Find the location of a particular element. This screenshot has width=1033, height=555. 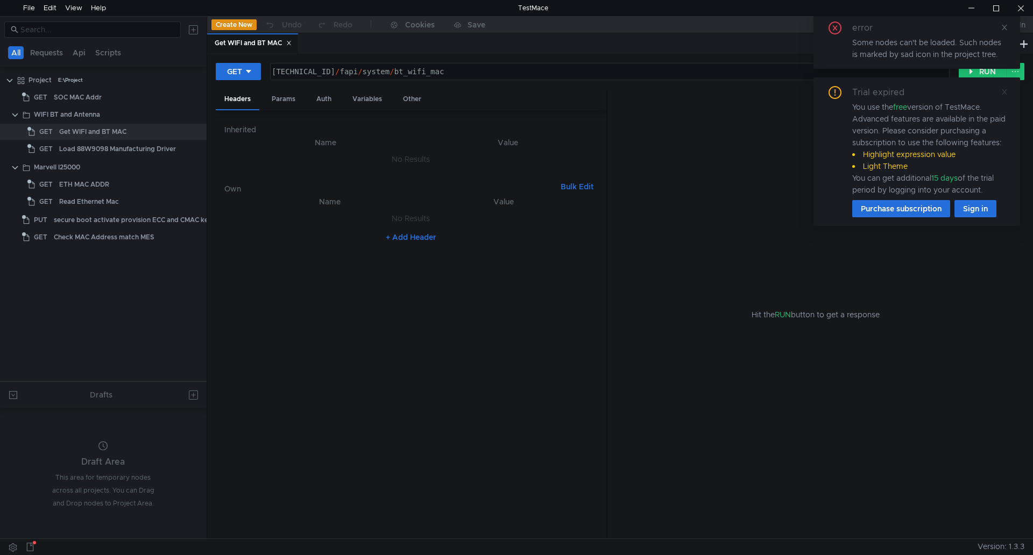

div: E:\Project is located at coordinates (71, 80).